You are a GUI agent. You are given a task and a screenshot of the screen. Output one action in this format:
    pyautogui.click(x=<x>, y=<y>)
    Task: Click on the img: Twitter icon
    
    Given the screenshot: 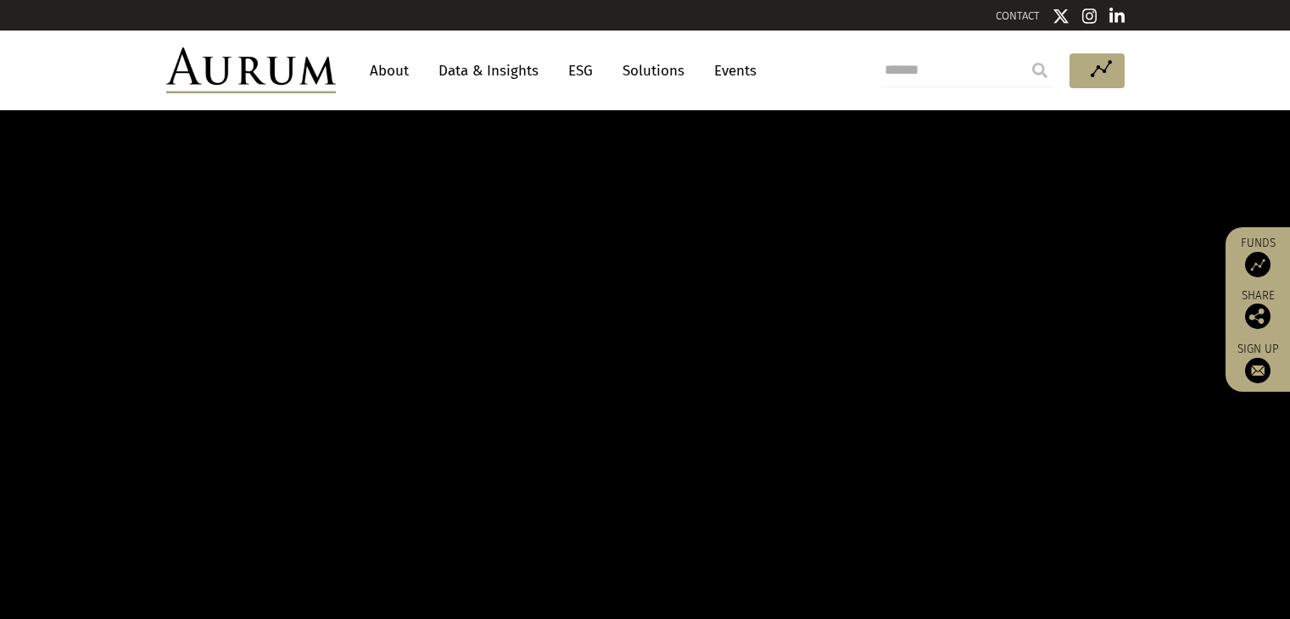 What is the action you would take?
    pyautogui.click(x=1061, y=16)
    